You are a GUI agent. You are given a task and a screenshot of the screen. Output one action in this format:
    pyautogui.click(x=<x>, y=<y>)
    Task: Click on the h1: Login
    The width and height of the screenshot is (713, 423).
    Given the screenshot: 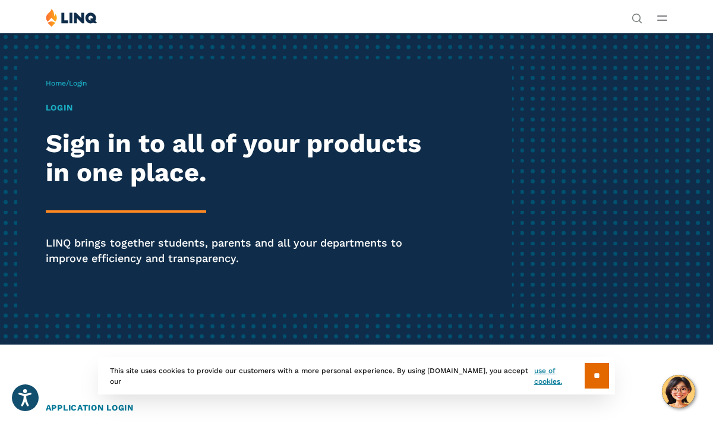 What is the action you would take?
    pyautogui.click(x=241, y=108)
    